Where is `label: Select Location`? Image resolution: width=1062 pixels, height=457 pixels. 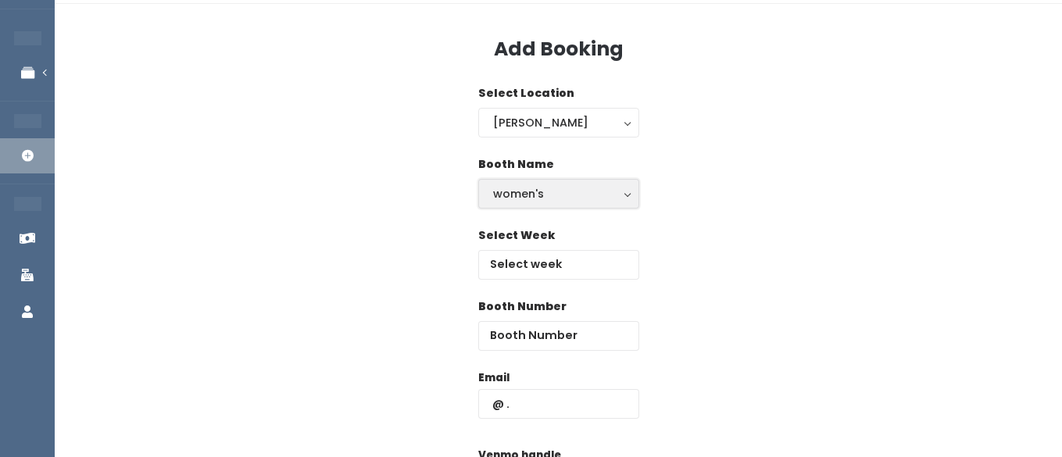
label: Select Location is located at coordinates (526, 93).